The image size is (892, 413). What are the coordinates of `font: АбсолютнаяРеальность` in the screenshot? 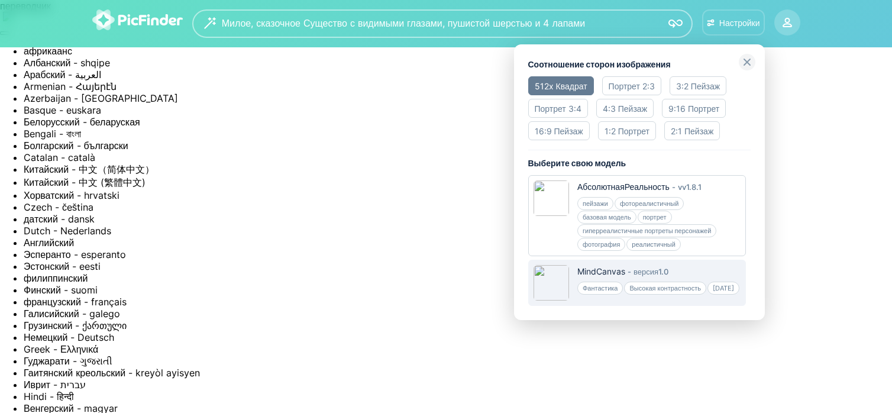 It's located at (624, 186).